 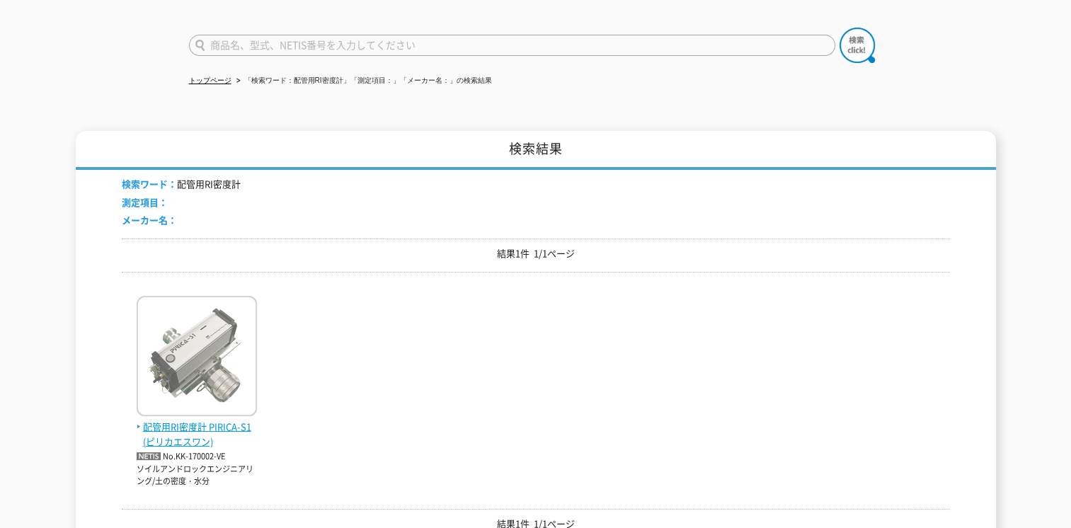 I want to click on p: 結果1件 1/1ページ, so click(x=536, y=254).